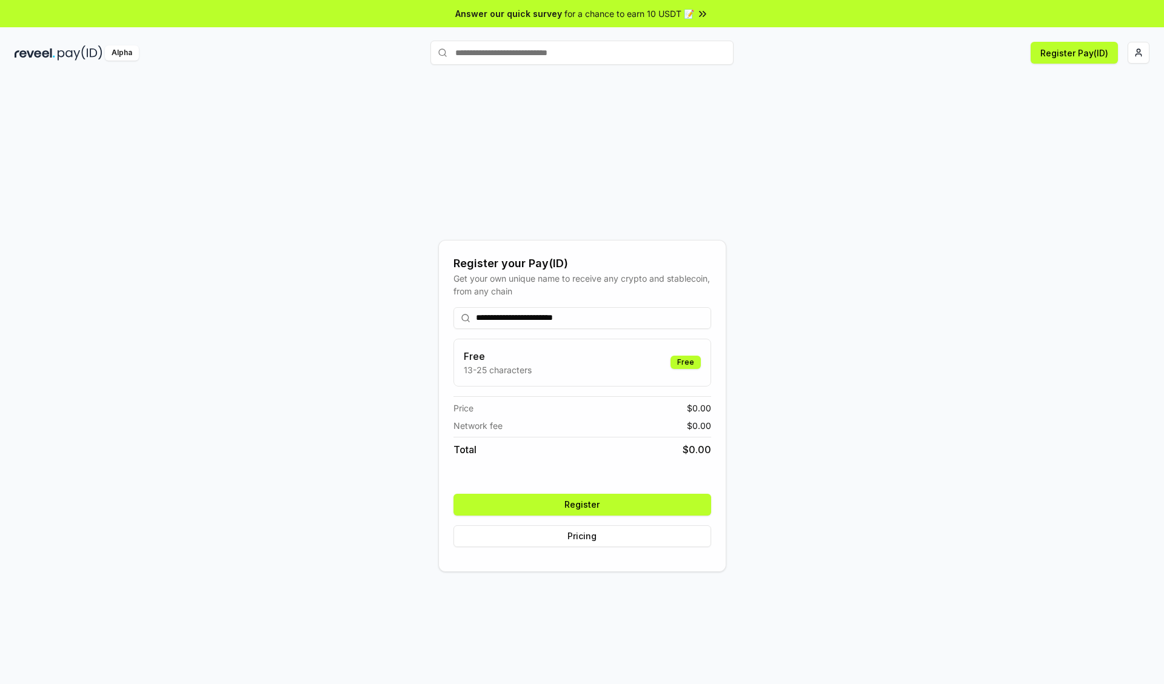 Image resolution: width=1164 pixels, height=684 pixels. Describe the element at coordinates (509, 13) in the screenshot. I see `span: Answer our quick survey` at that location.